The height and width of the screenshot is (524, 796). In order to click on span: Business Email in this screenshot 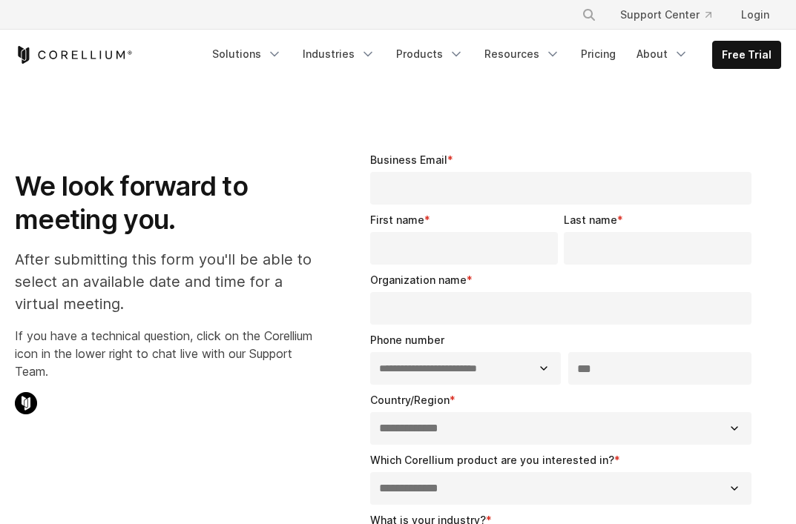, I will do `click(409, 159)`.